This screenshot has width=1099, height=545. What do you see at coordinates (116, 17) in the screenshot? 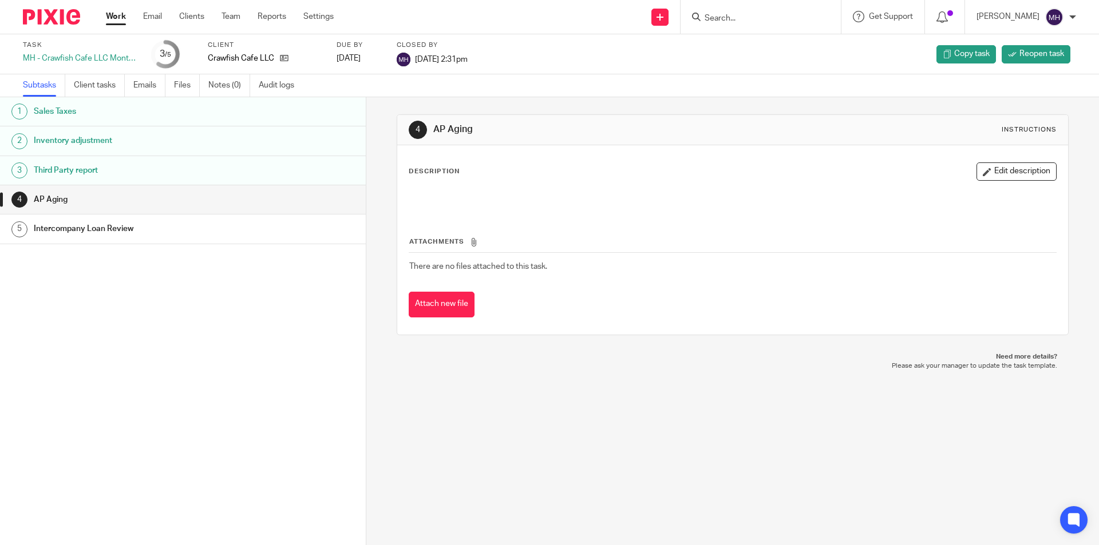
I see `a: Work` at bounding box center [116, 17].